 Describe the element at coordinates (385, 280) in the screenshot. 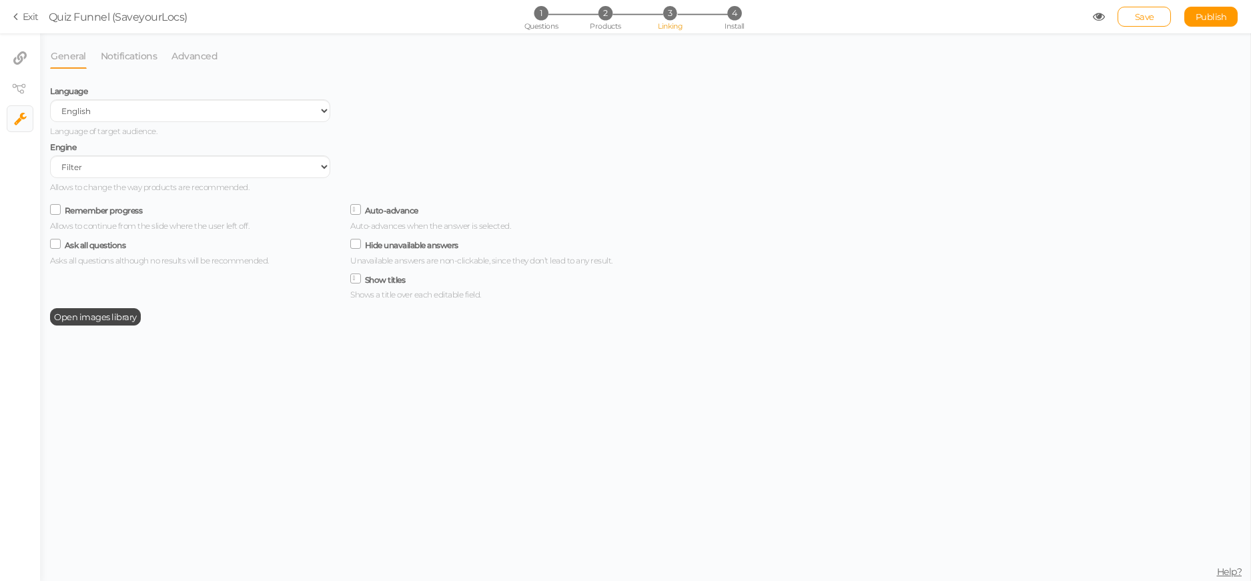

I see `label: Show titles` at that location.